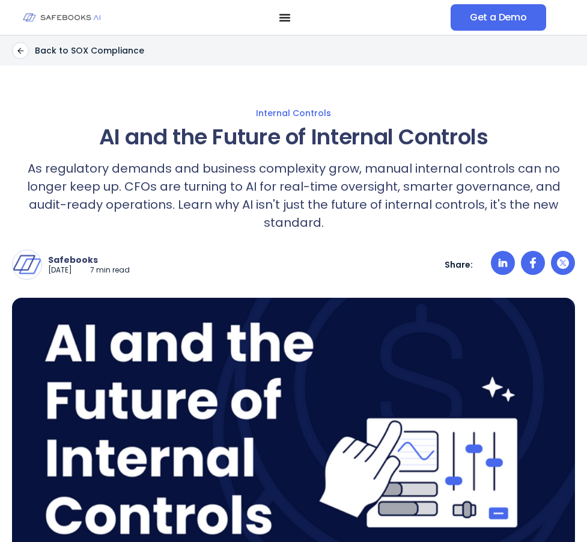 This screenshot has width=587, height=542. What do you see at coordinates (90, 50) in the screenshot?
I see `p: Back to SOX Compliance` at bounding box center [90, 50].